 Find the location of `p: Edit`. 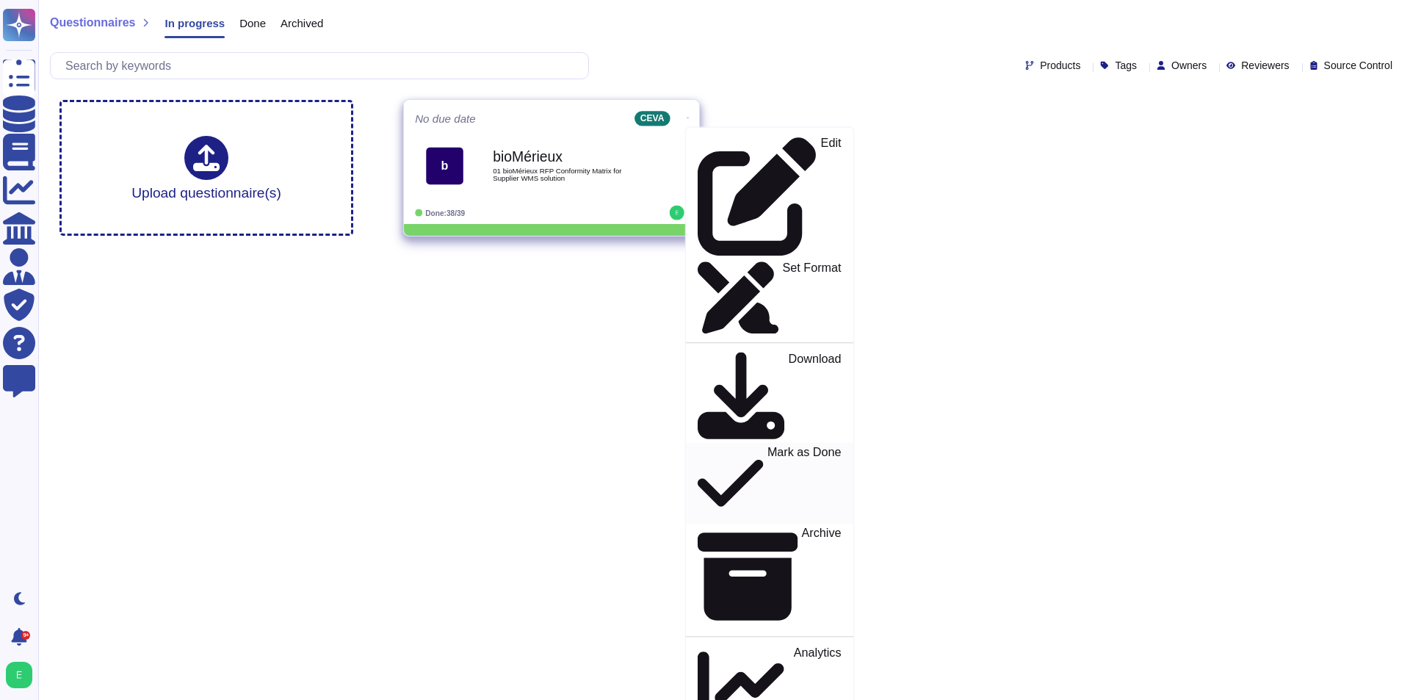

p: Edit is located at coordinates (832, 197).